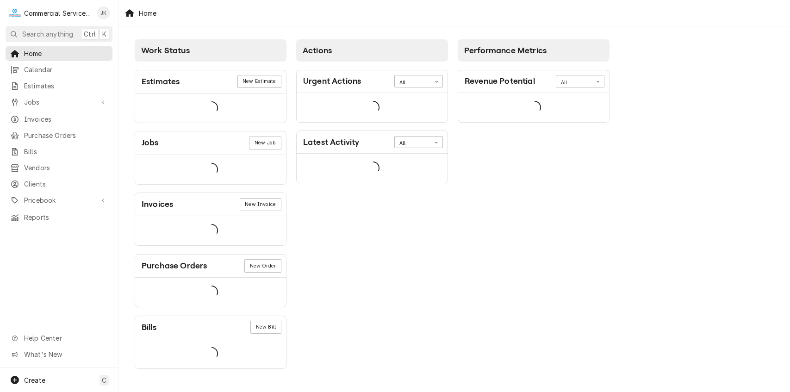 The width and height of the screenshot is (790, 392). Describe the element at coordinates (59, 135) in the screenshot. I see `a: Purchase Orders` at that location.